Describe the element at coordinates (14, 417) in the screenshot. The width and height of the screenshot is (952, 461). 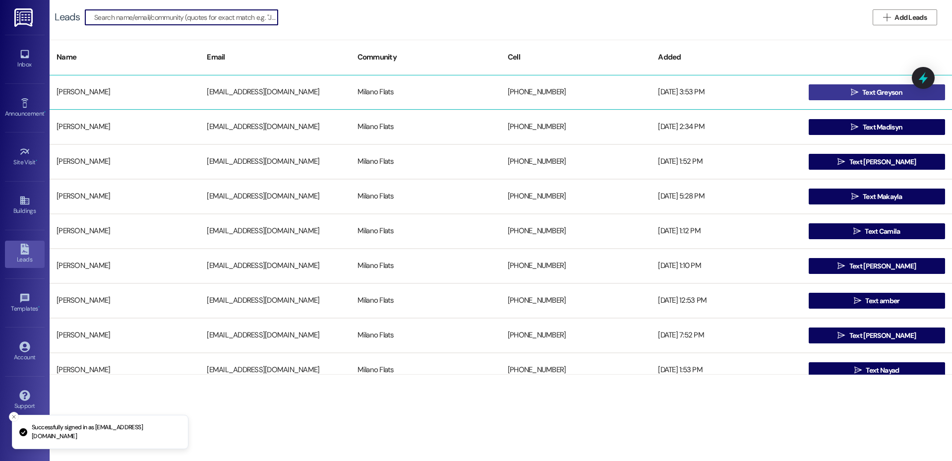
I see `button: Close toast` at that location.